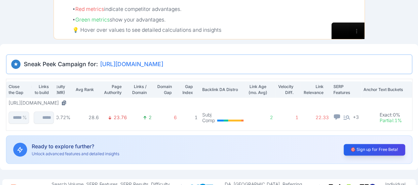  I want to click on p: Links / Domain, so click(139, 89).